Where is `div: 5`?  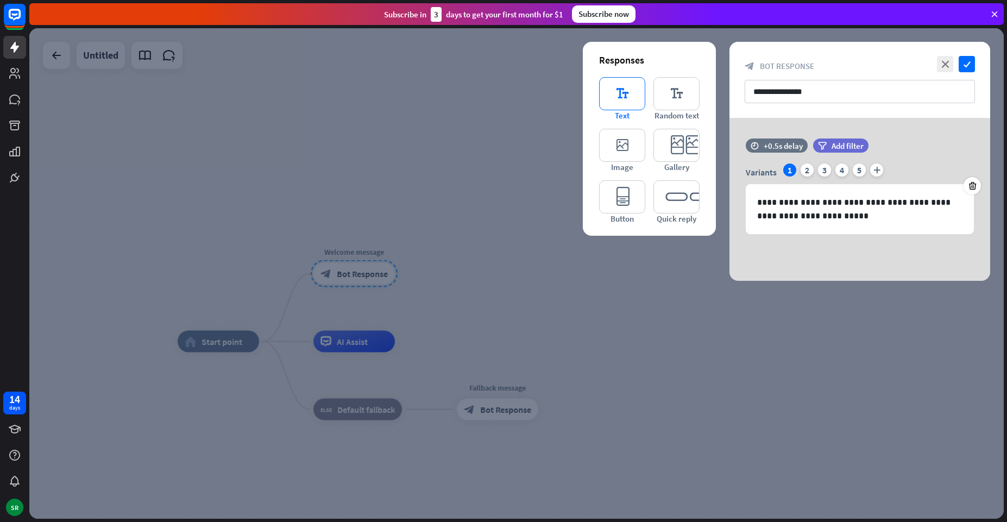
div: 5 is located at coordinates (859, 170).